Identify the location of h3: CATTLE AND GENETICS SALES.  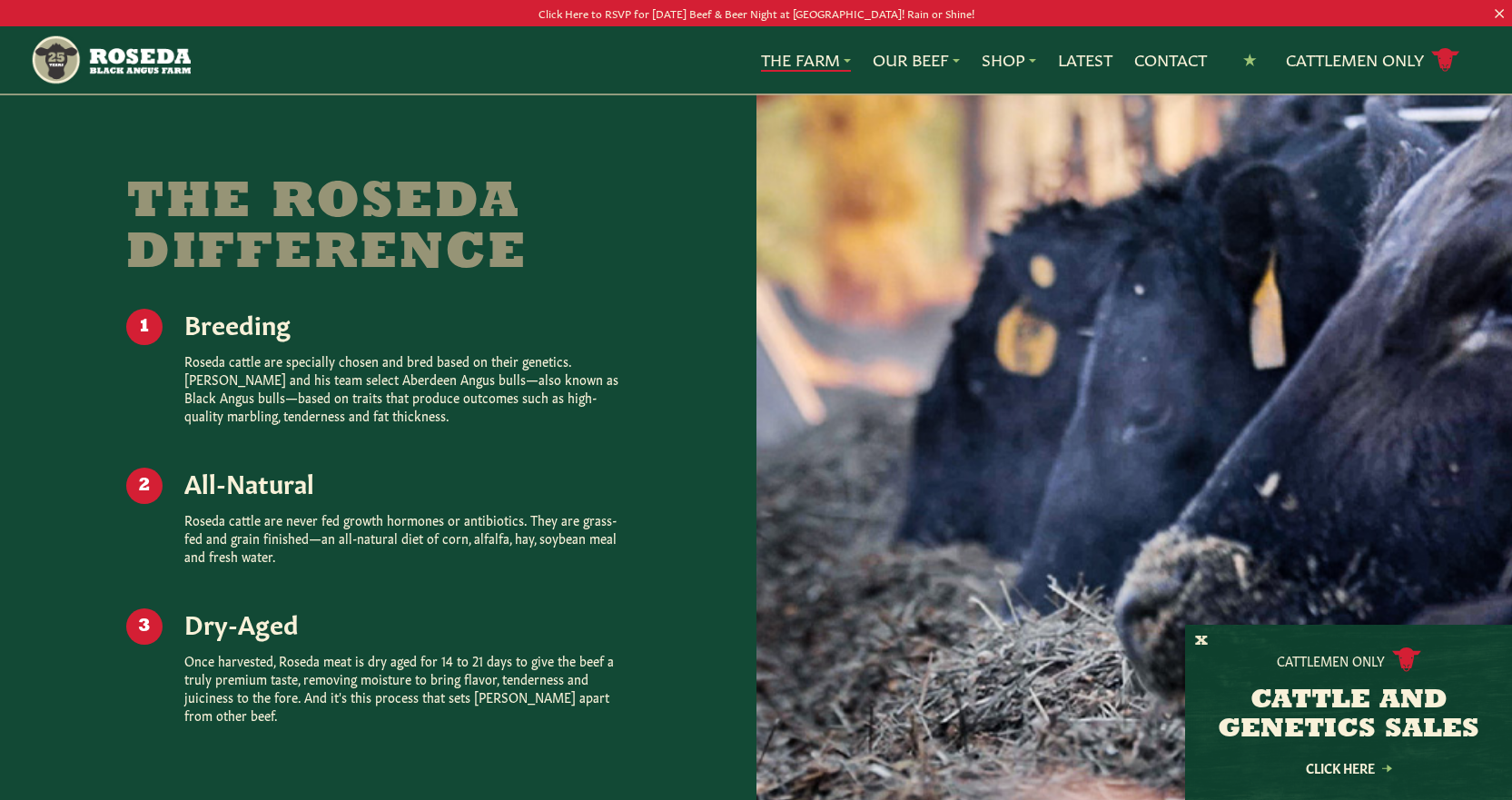
(1348, 715).